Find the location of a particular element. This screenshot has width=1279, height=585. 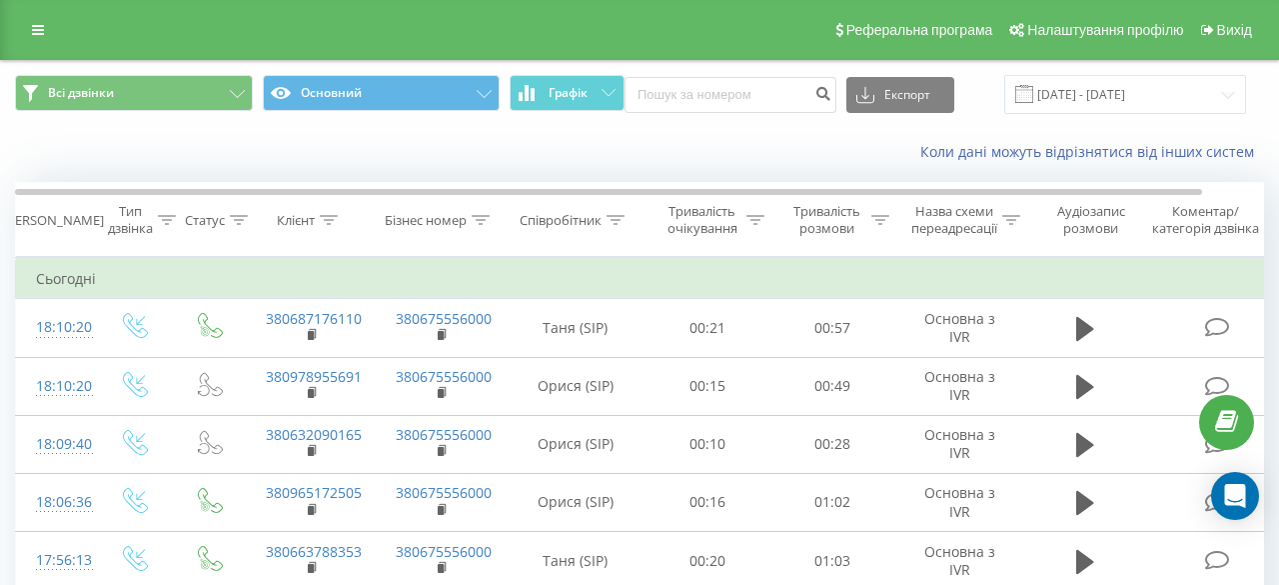

td: 00:49 is located at coordinates (832, 386).